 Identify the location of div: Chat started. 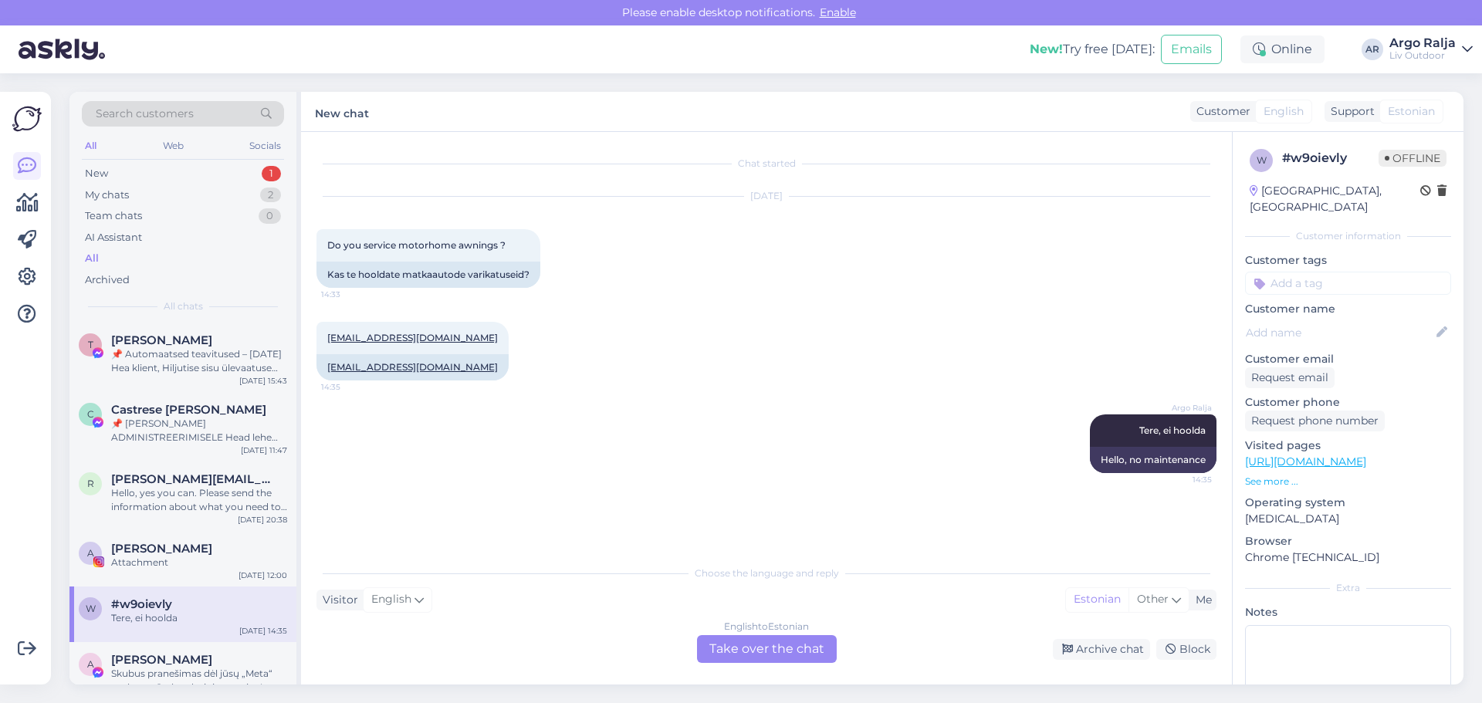
(766, 164).